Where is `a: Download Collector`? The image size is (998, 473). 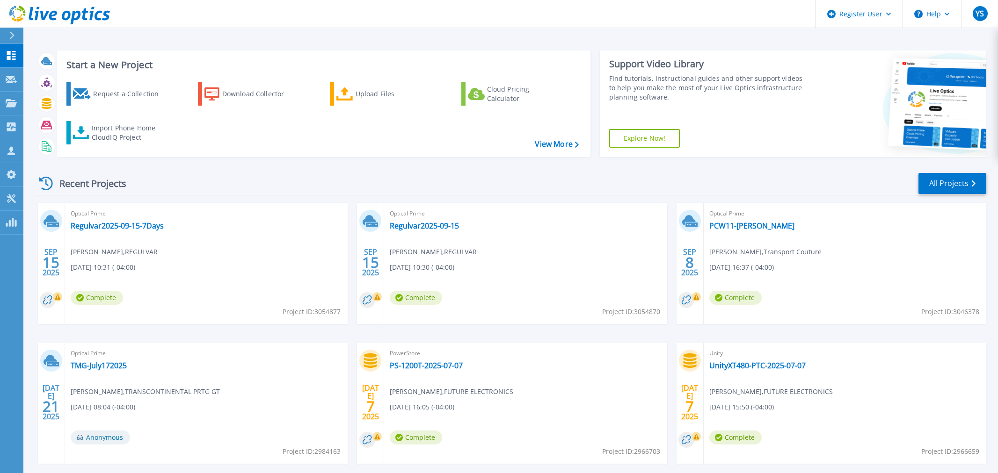
a: Download Collector is located at coordinates (250, 94).